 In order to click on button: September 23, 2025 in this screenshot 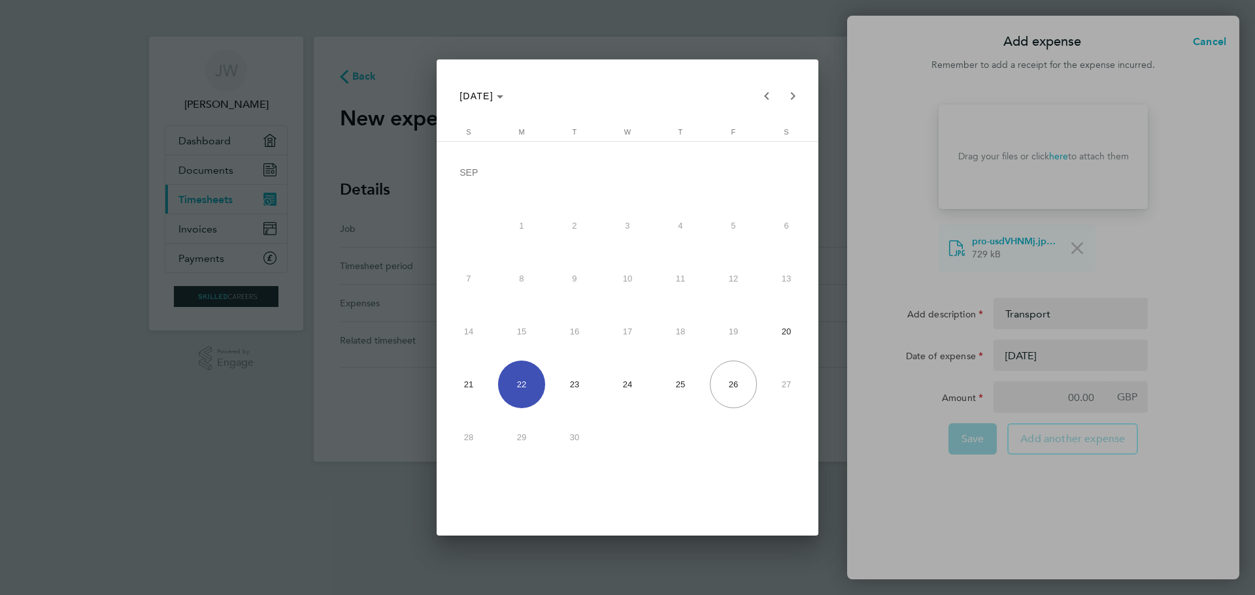, I will do `click(574, 384)`.